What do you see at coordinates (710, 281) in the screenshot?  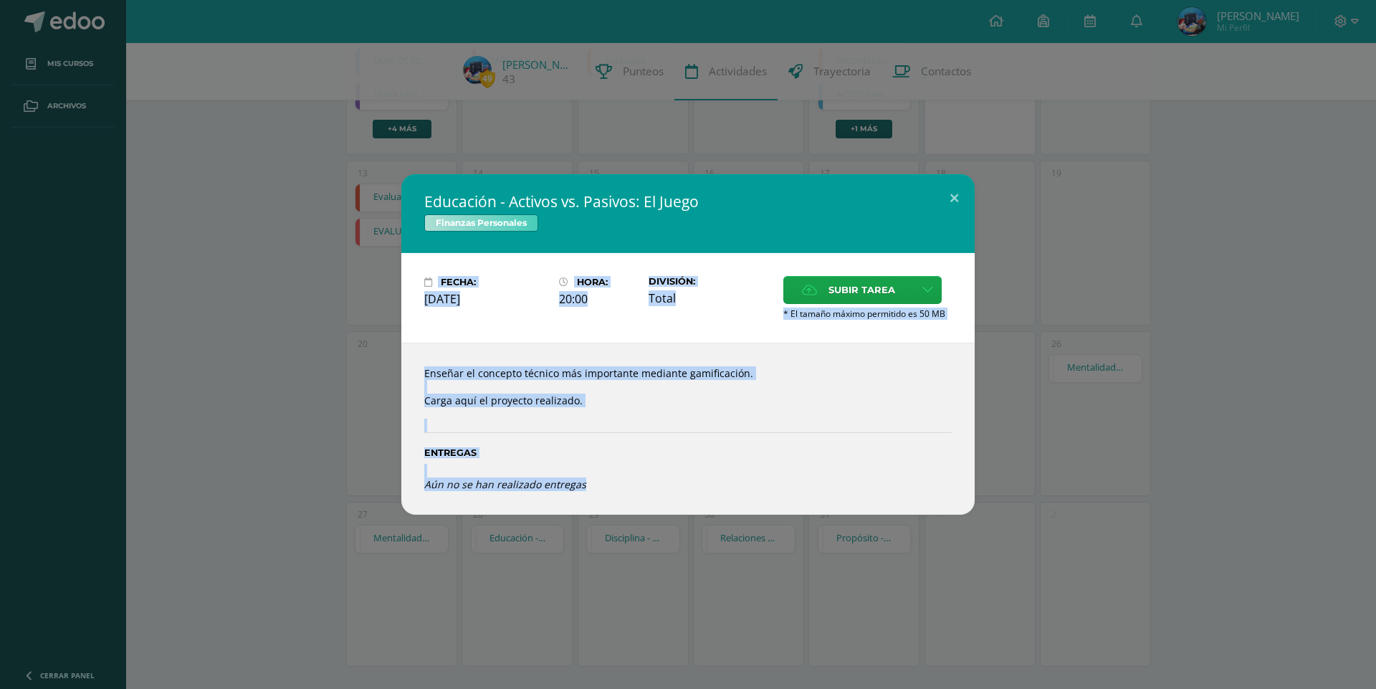 I see `label: División:` at bounding box center [710, 281].